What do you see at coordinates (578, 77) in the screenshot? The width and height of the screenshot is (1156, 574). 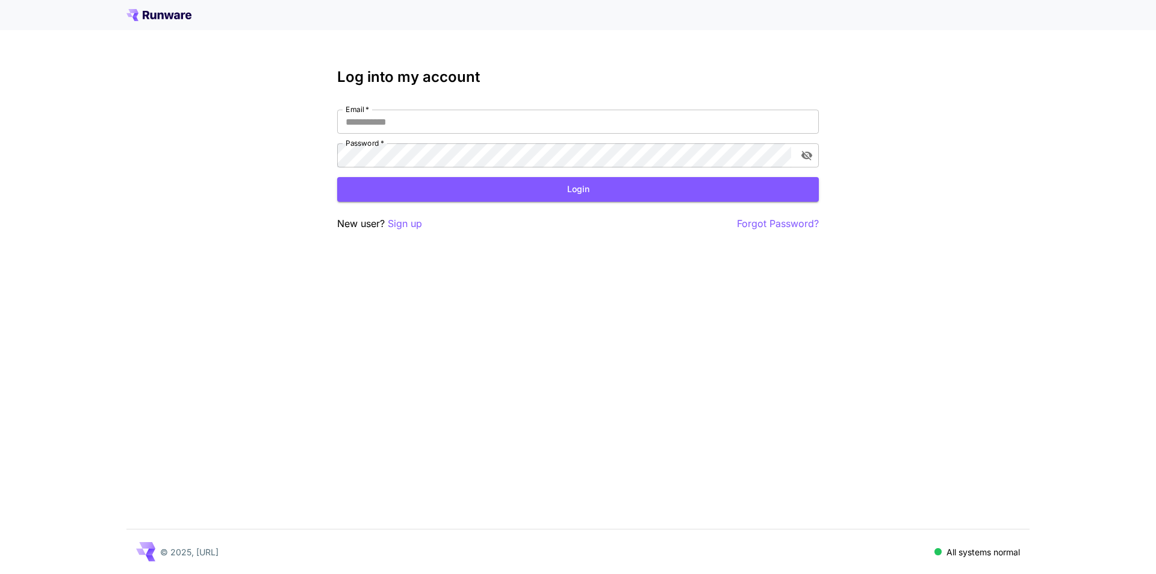 I see `h3: Log into my account` at bounding box center [578, 77].